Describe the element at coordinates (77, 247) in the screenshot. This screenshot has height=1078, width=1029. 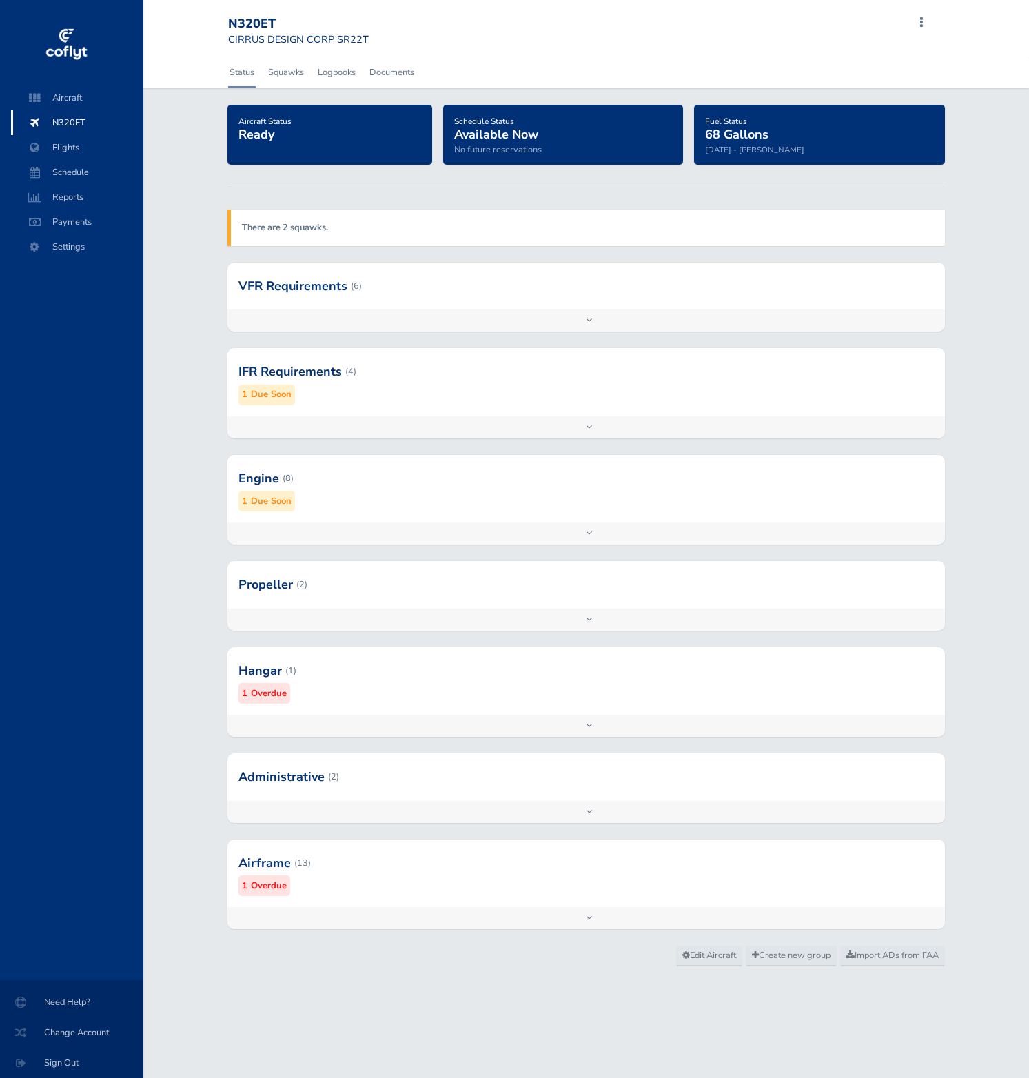
I see `span: Settings` at that location.